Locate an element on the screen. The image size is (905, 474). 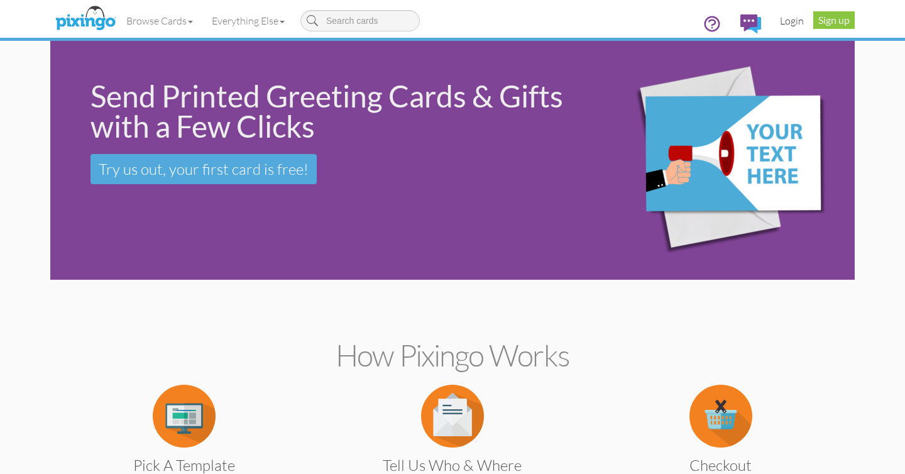
span: Try us out, your first card is free! is located at coordinates (204, 169).